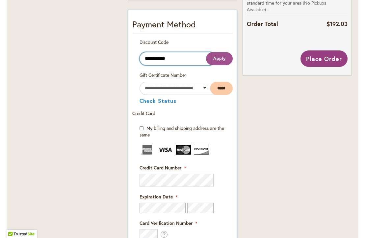 This screenshot has width=365, height=238. What do you see at coordinates (183, 26) in the screenshot?
I see `div: Payment Method` at bounding box center [183, 26].